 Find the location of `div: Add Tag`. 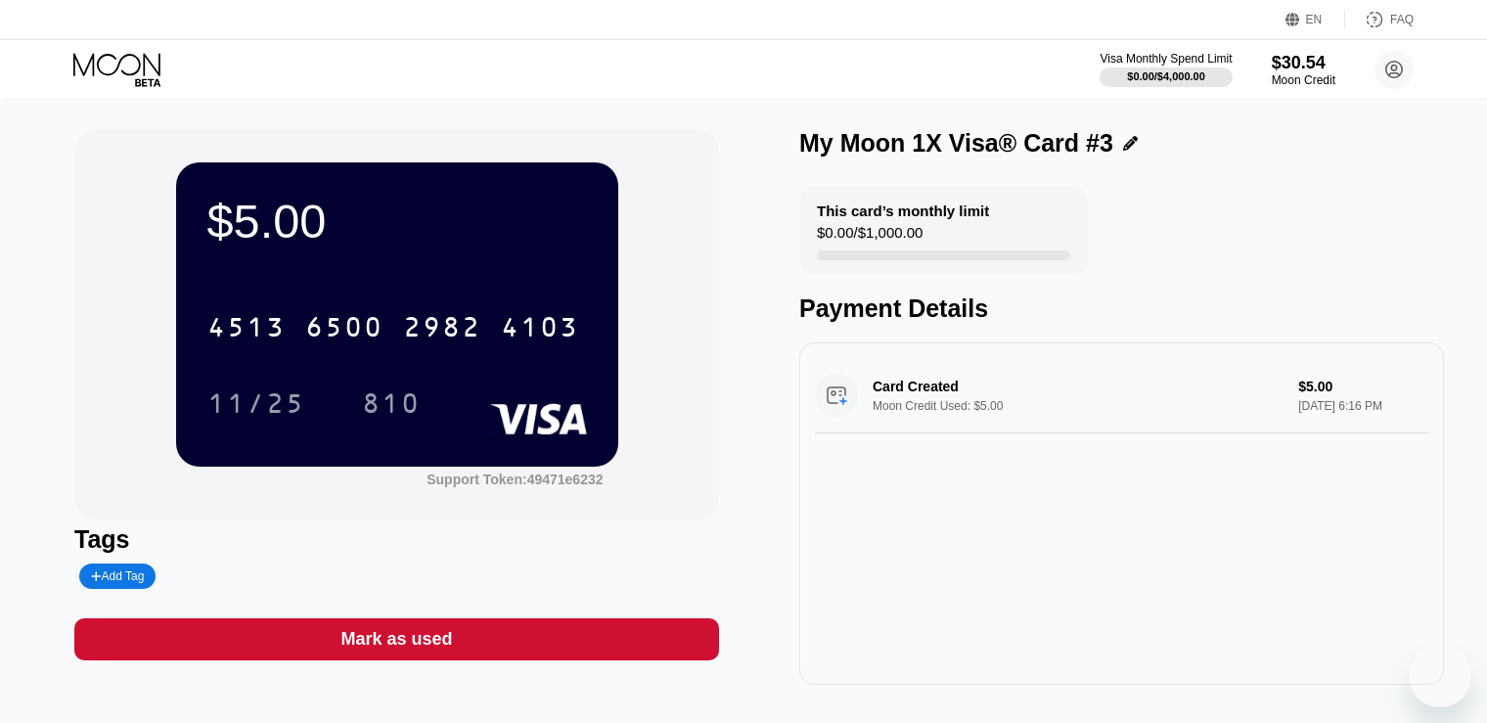

div: Add Tag is located at coordinates (117, 576).